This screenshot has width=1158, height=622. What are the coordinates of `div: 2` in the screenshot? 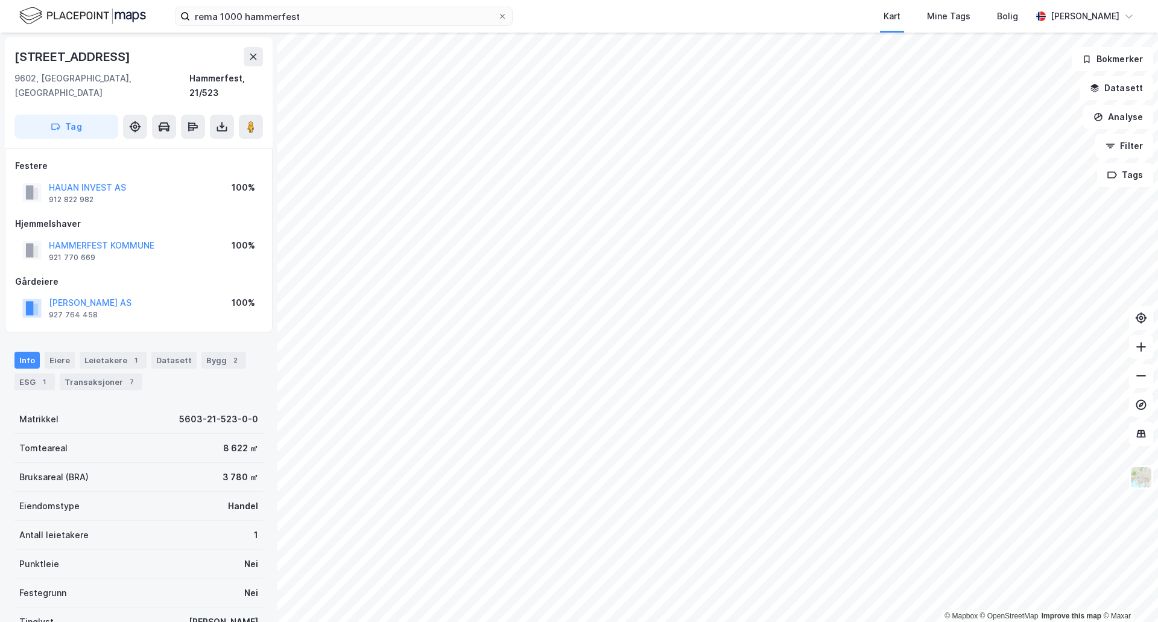 It's located at (235, 360).